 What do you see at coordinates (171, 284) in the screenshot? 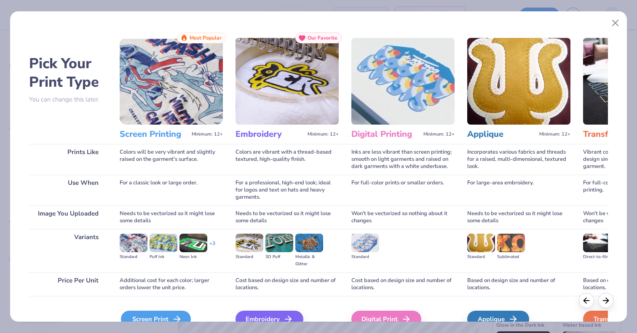
I see `div: Additional cost for each color; larger orders lower the unit price.` at bounding box center [171, 284].